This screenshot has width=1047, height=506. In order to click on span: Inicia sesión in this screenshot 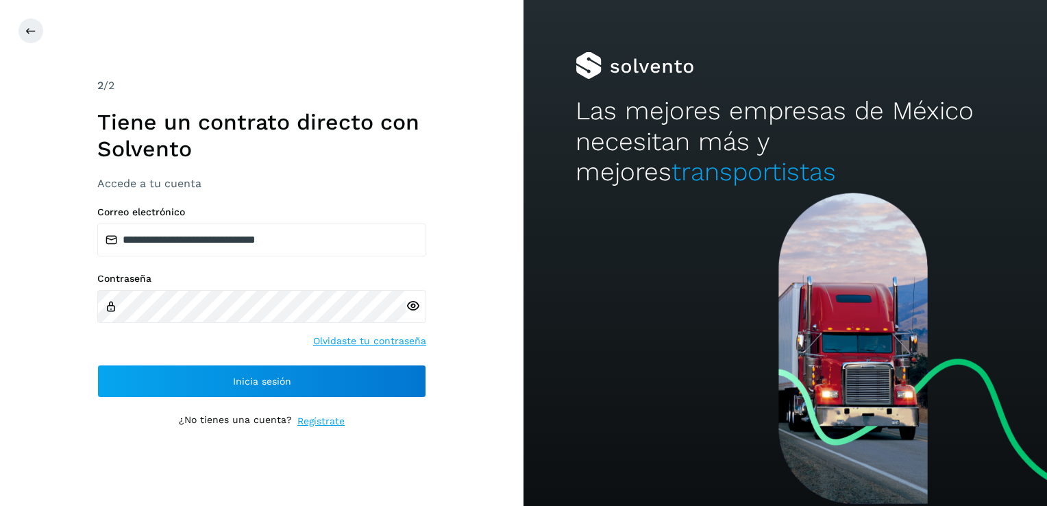, I will do `click(262, 381)`.